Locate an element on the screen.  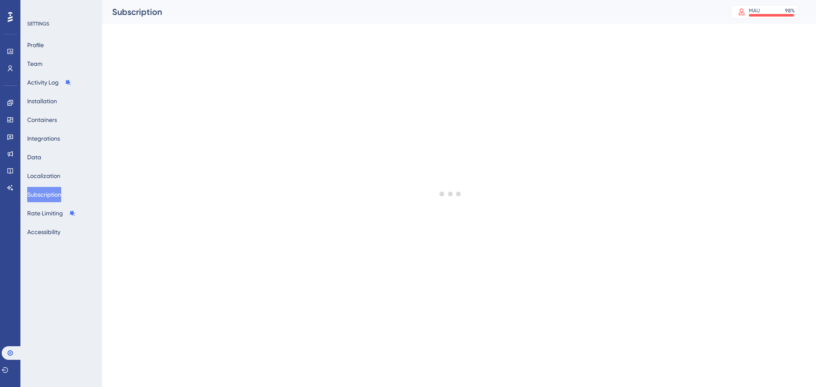
div: MAU is located at coordinates (754, 11).